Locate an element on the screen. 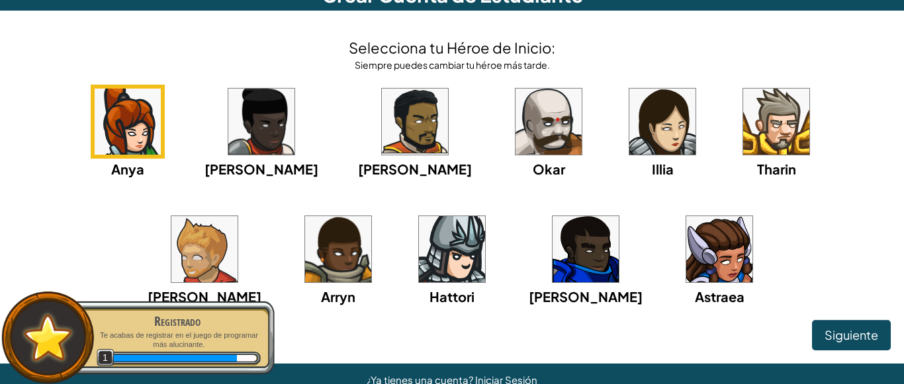 The image size is (904, 384). span: Okar is located at coordinates (548, 169).